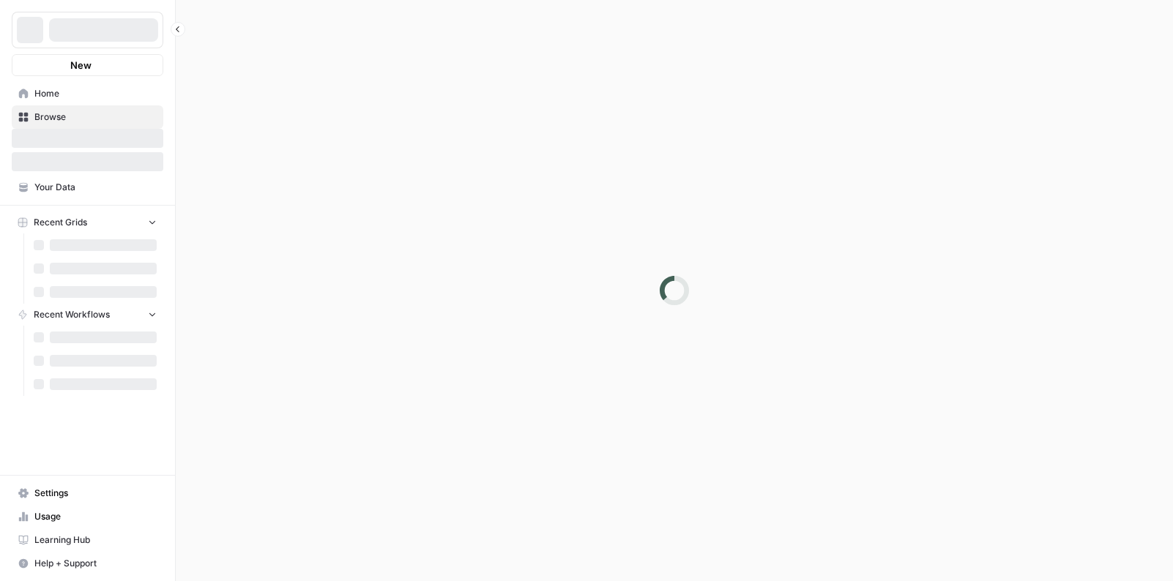 The height and width of the screenshot is (581, 1173). Describe the element at coordinates (81, 65) in the screenshot. I see `span: New` at that location.